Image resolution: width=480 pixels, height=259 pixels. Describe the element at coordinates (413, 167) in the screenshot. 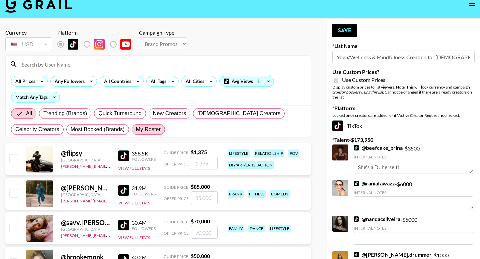

I see `textarea: She's a DJ herself!` at that location.